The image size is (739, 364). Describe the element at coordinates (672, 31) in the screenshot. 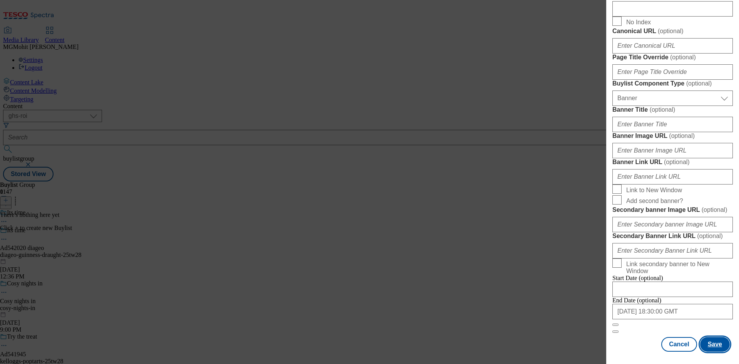

I see `label: Canonical URL` at that location.